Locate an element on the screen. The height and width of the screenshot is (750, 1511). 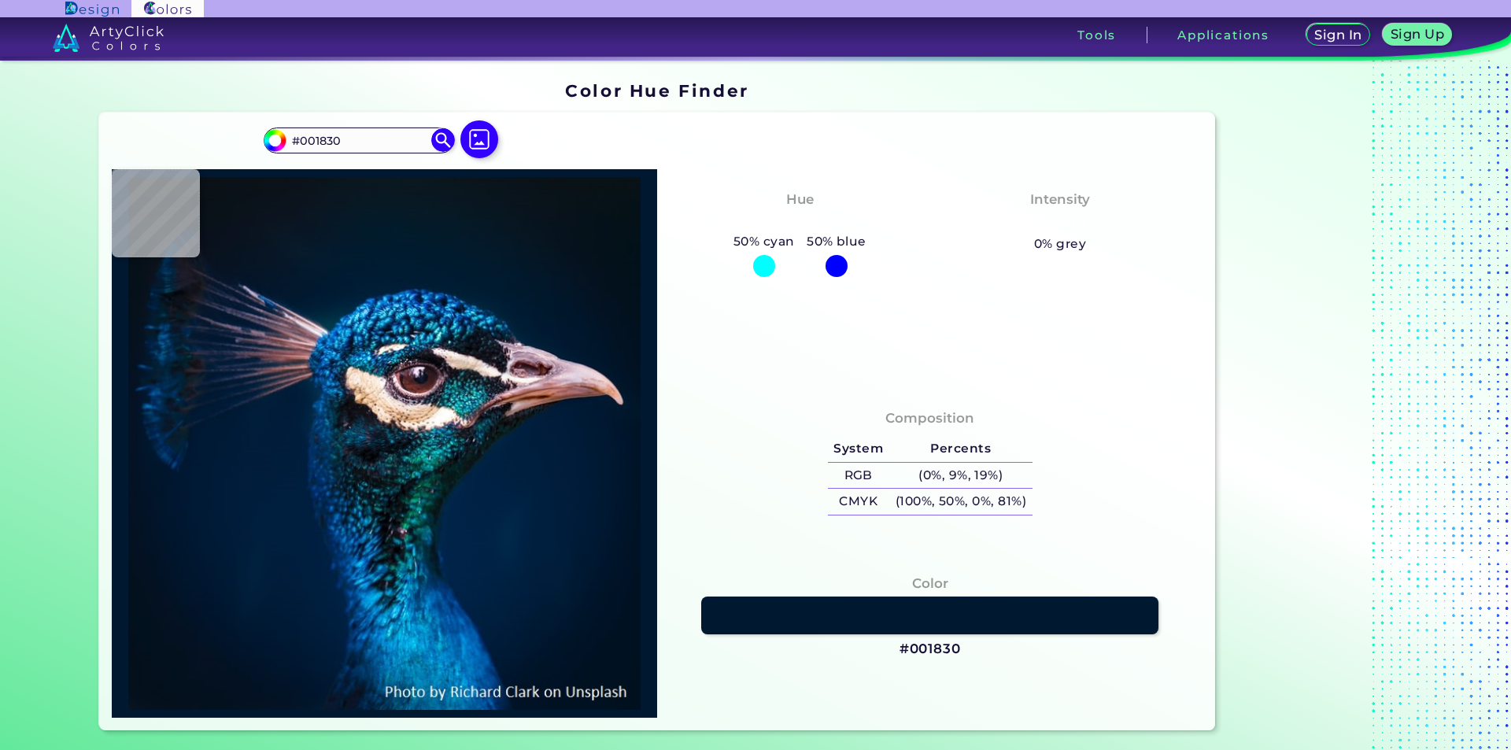
h5: System is located at coordinates (859, 449).